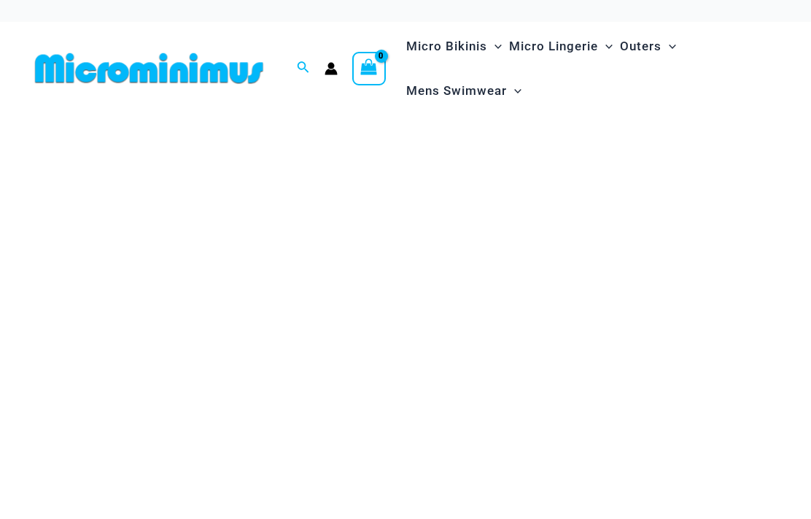  I want to click on span: Mens Swimwear, so click(457, 90).